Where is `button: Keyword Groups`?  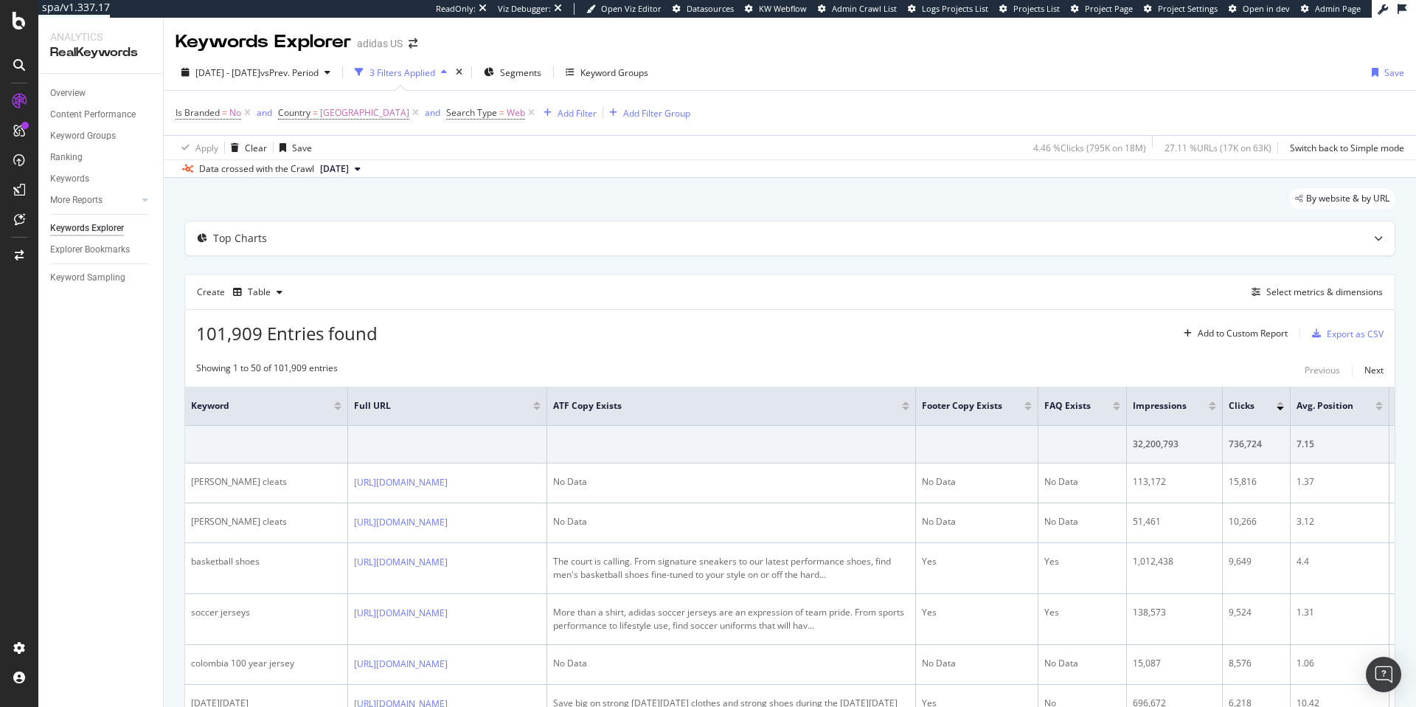
button: Keyword Groups is located at coordinates (607, 72).